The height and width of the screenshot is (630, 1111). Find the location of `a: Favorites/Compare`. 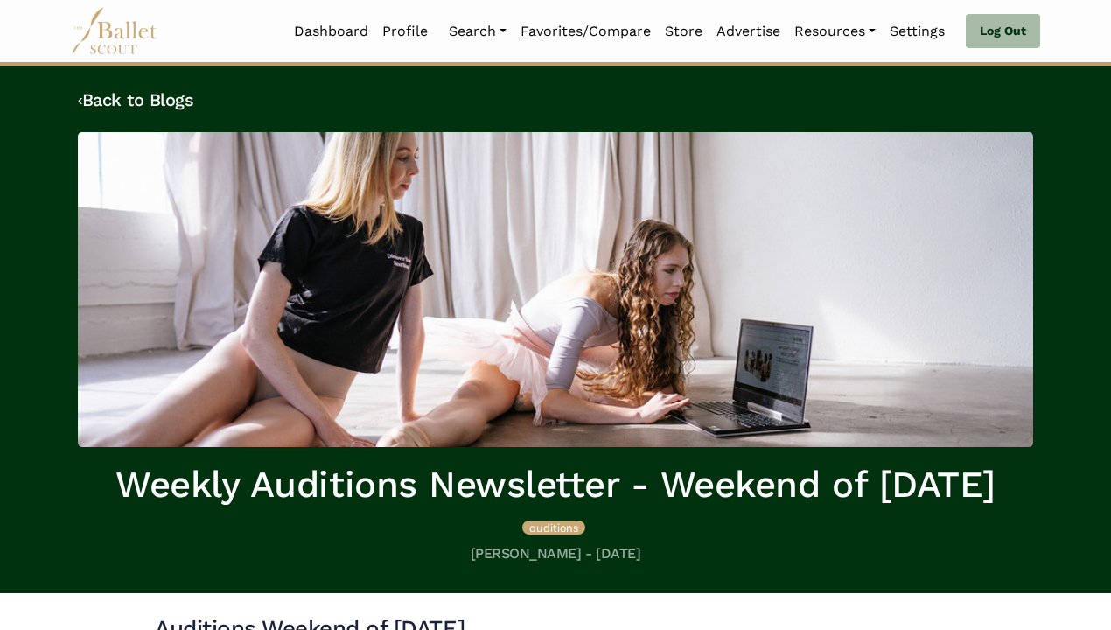

a: Favorites/Compare is located at coordinates (586, 32).